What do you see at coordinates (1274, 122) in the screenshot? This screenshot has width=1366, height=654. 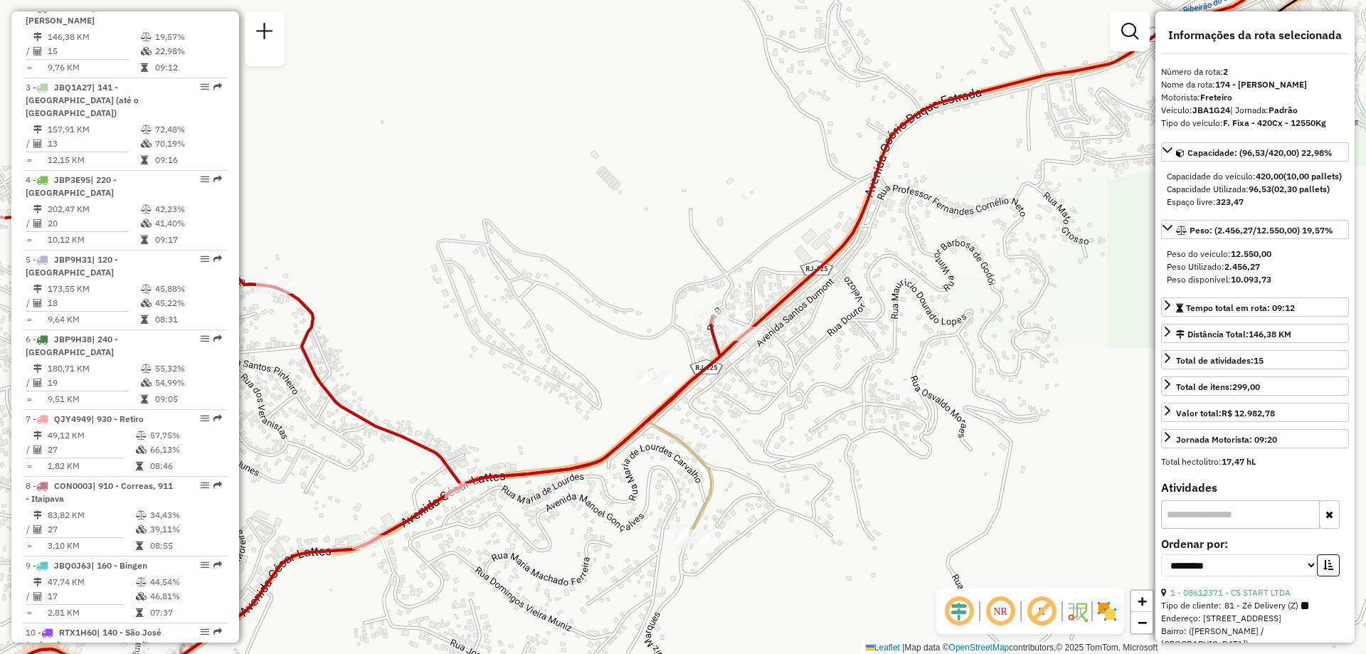 I see `strong: F. Fixa - 420Cx - 12550Kg` at bounding box center [1274, 122].